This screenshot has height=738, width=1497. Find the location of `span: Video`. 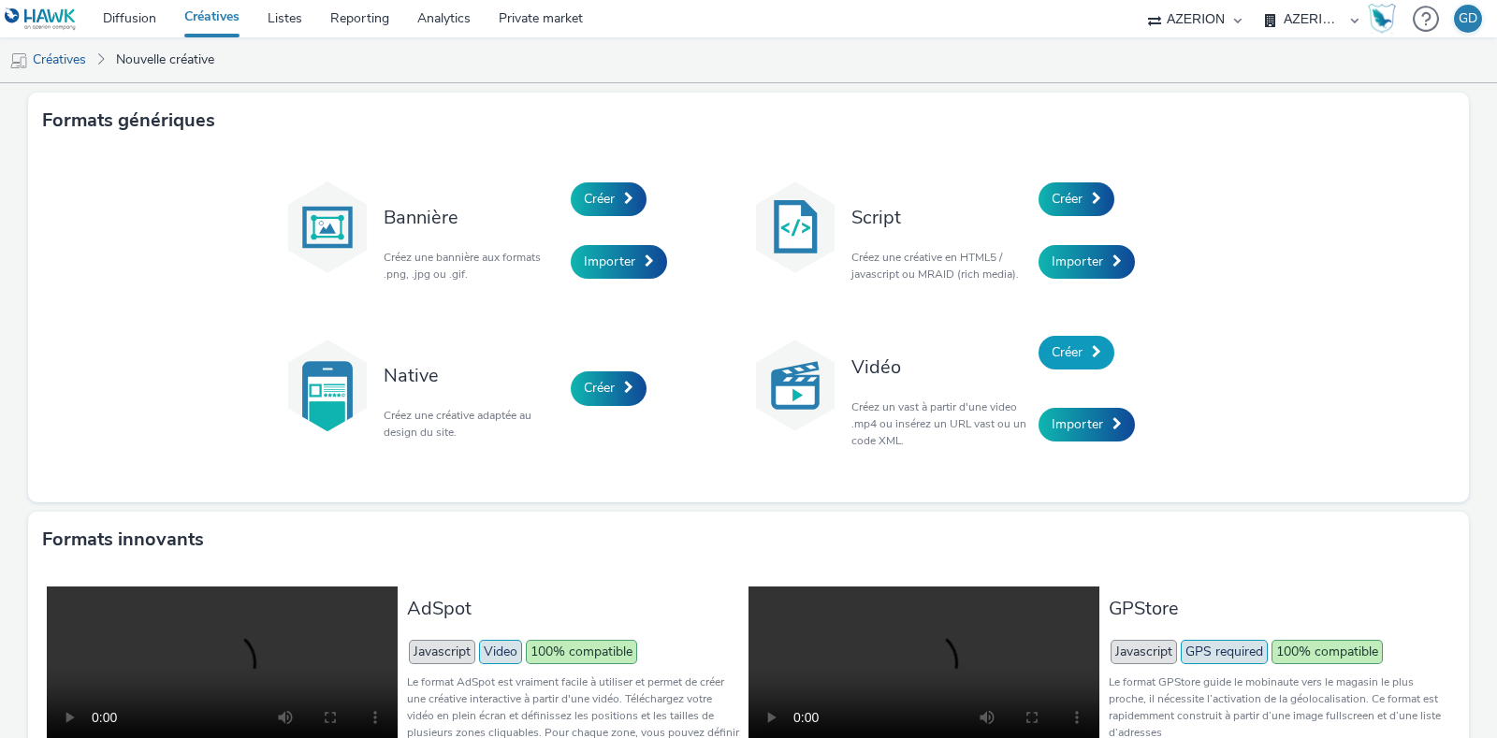

span: Video is located at coordinates (501, 652).